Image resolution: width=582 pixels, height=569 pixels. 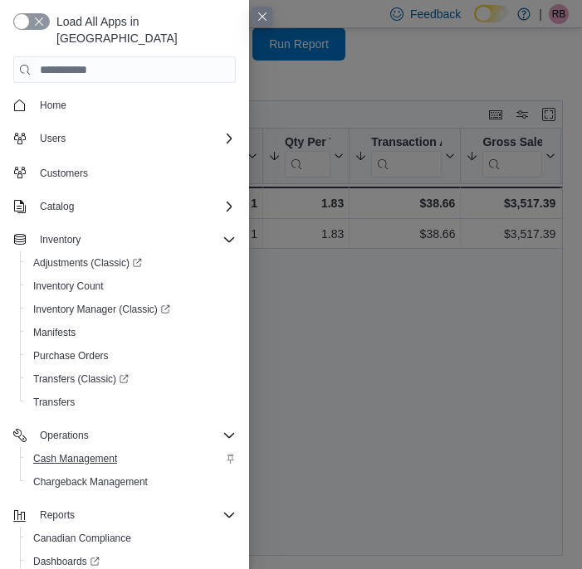 What do you see at coordinates (262, 17) in the screenshot?
I see `button: Close this dialog` at bounding box center [262, 17].